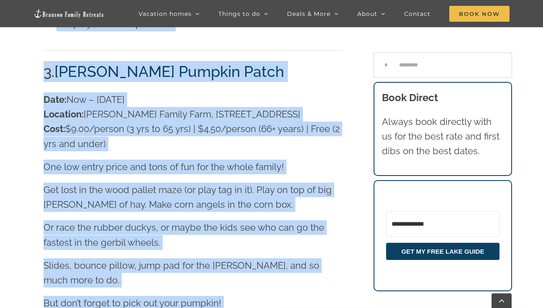  Describe the element at coordinates (193, 235) in the screenshot. I see `p: Or race the rubber duckys, or maybe the kids see who can go the fastest in the gerbil wheels.` at that location.